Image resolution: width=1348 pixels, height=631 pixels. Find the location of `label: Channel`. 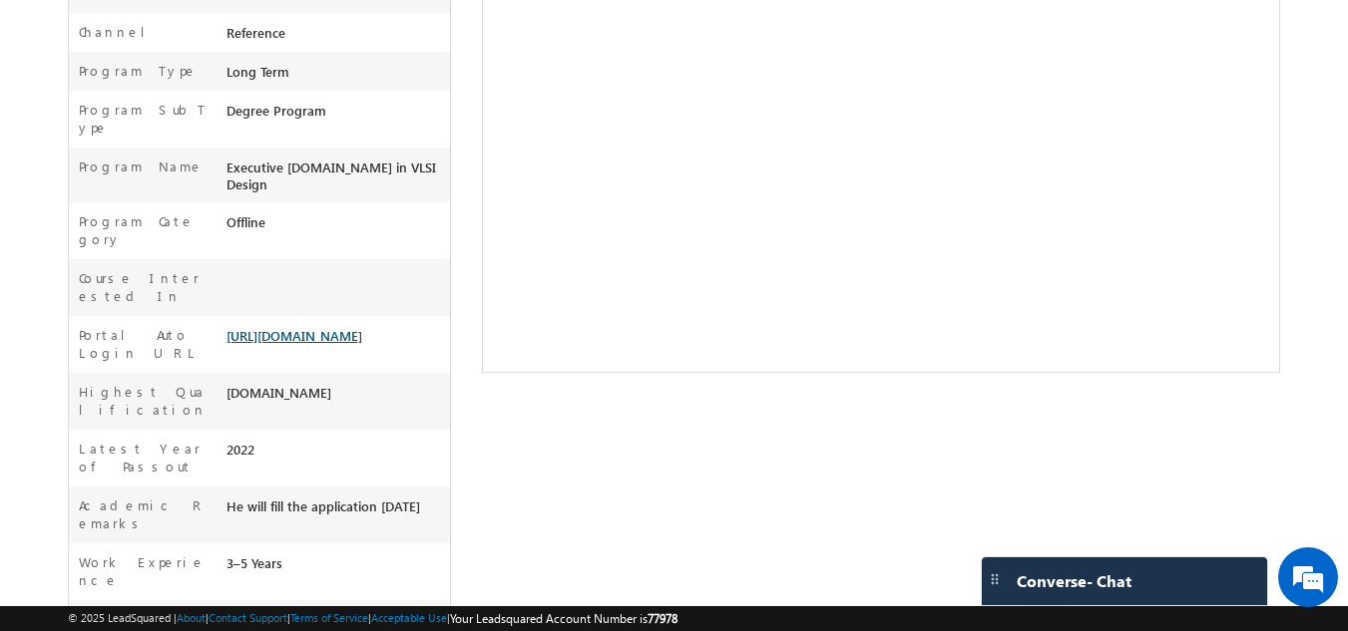

label: Channel is located at coordinates (120, 32).